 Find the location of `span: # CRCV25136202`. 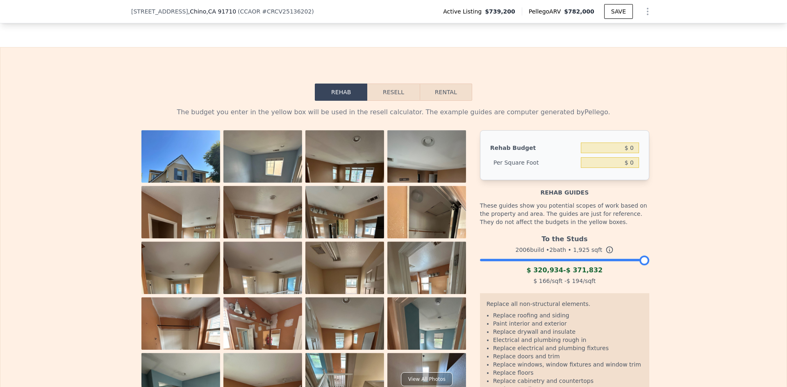

span: # CRCV25136202 is located at coordinates (287, 11).